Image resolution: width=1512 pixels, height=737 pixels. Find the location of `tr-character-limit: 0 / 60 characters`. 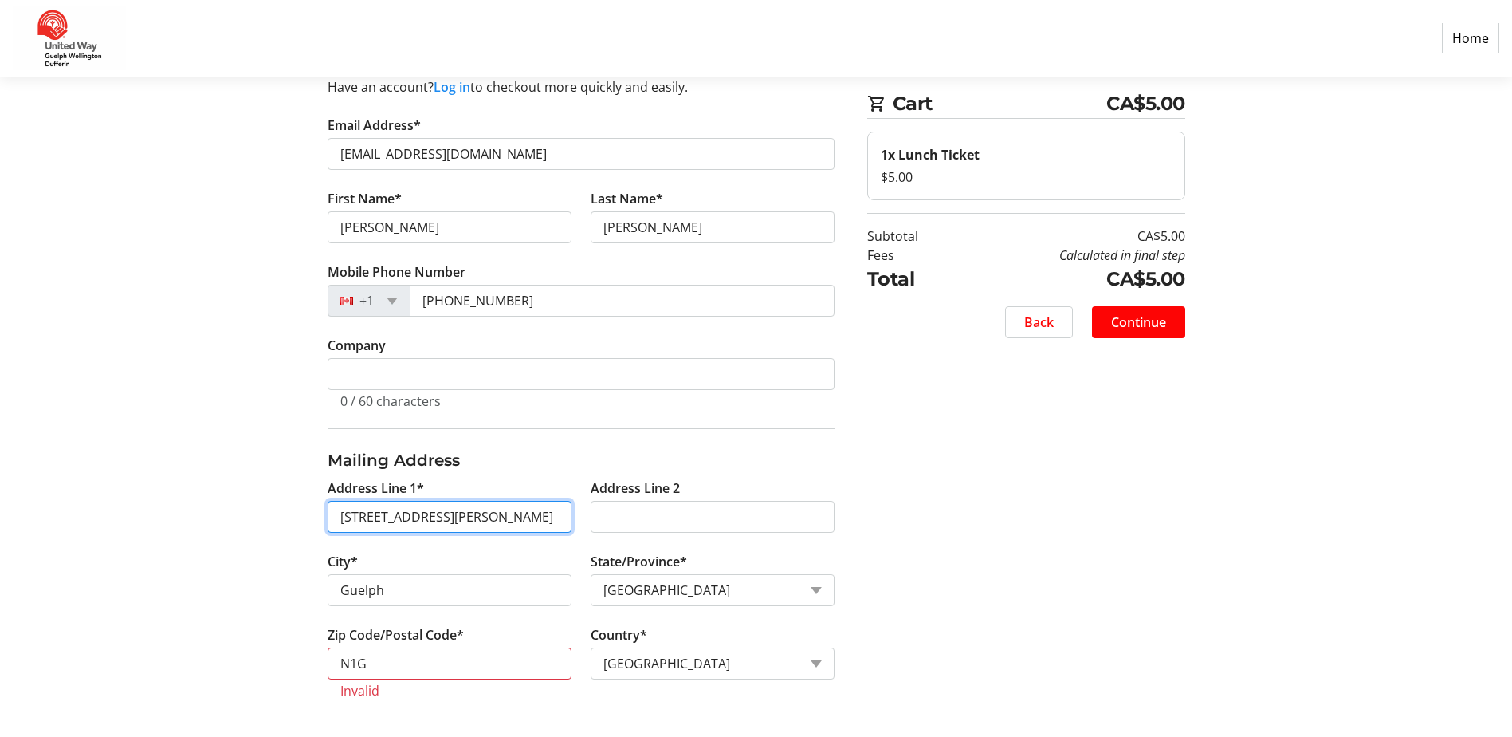

tr-character-limit: 0 / 60 characters is located at coordinates (391, 401).